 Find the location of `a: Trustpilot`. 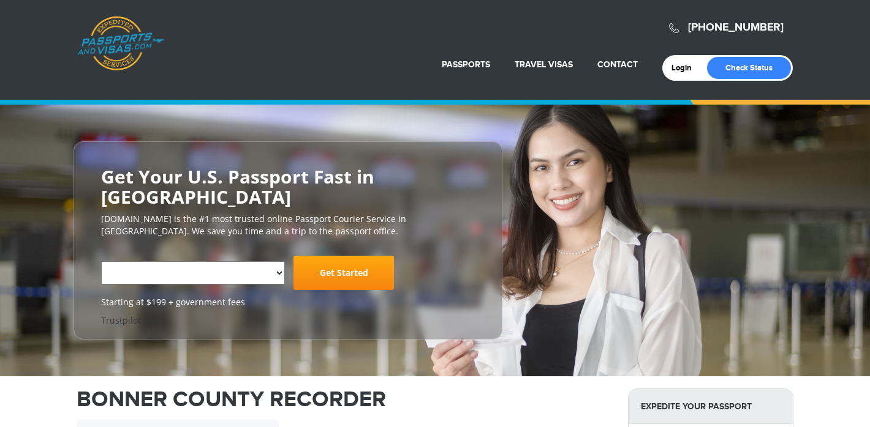

a: Trustpilot is located at coordinates (121, 320).